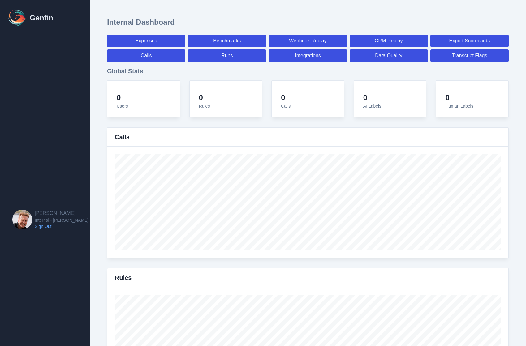 This screenshot has width=526, height=346. What do you see at coordinates (285, 106) in the screenshot?
I see `span: Calls` at bounding box center [285, 106].